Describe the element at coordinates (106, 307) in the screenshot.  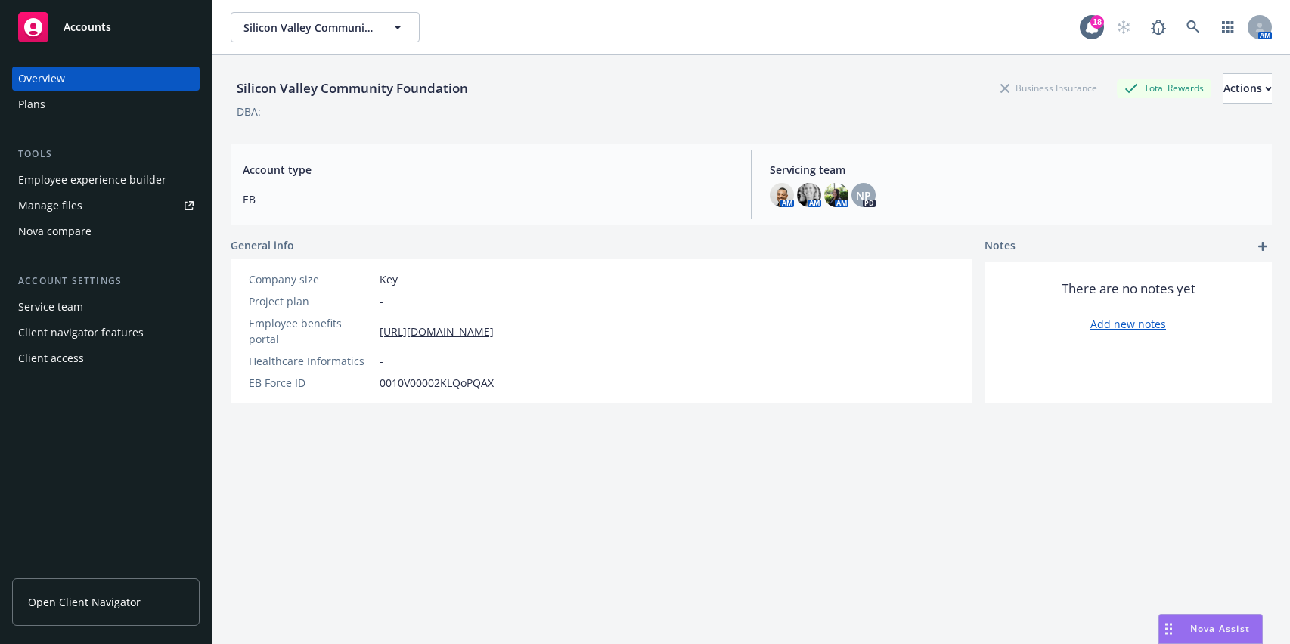
I see `a: Service team` at that location.